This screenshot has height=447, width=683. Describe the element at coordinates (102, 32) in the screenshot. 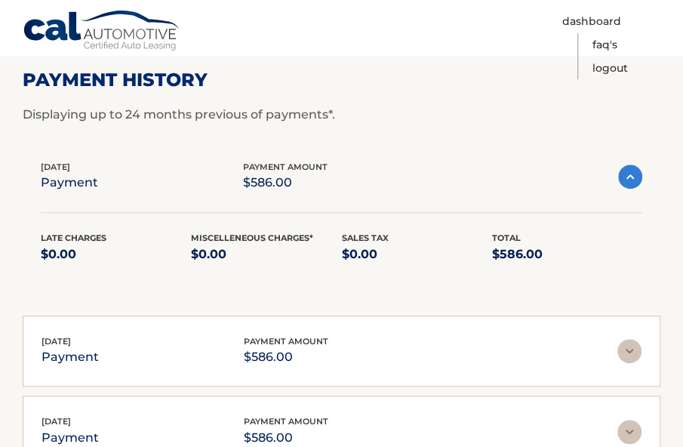

I see `a: Cal Automotive` at that location.